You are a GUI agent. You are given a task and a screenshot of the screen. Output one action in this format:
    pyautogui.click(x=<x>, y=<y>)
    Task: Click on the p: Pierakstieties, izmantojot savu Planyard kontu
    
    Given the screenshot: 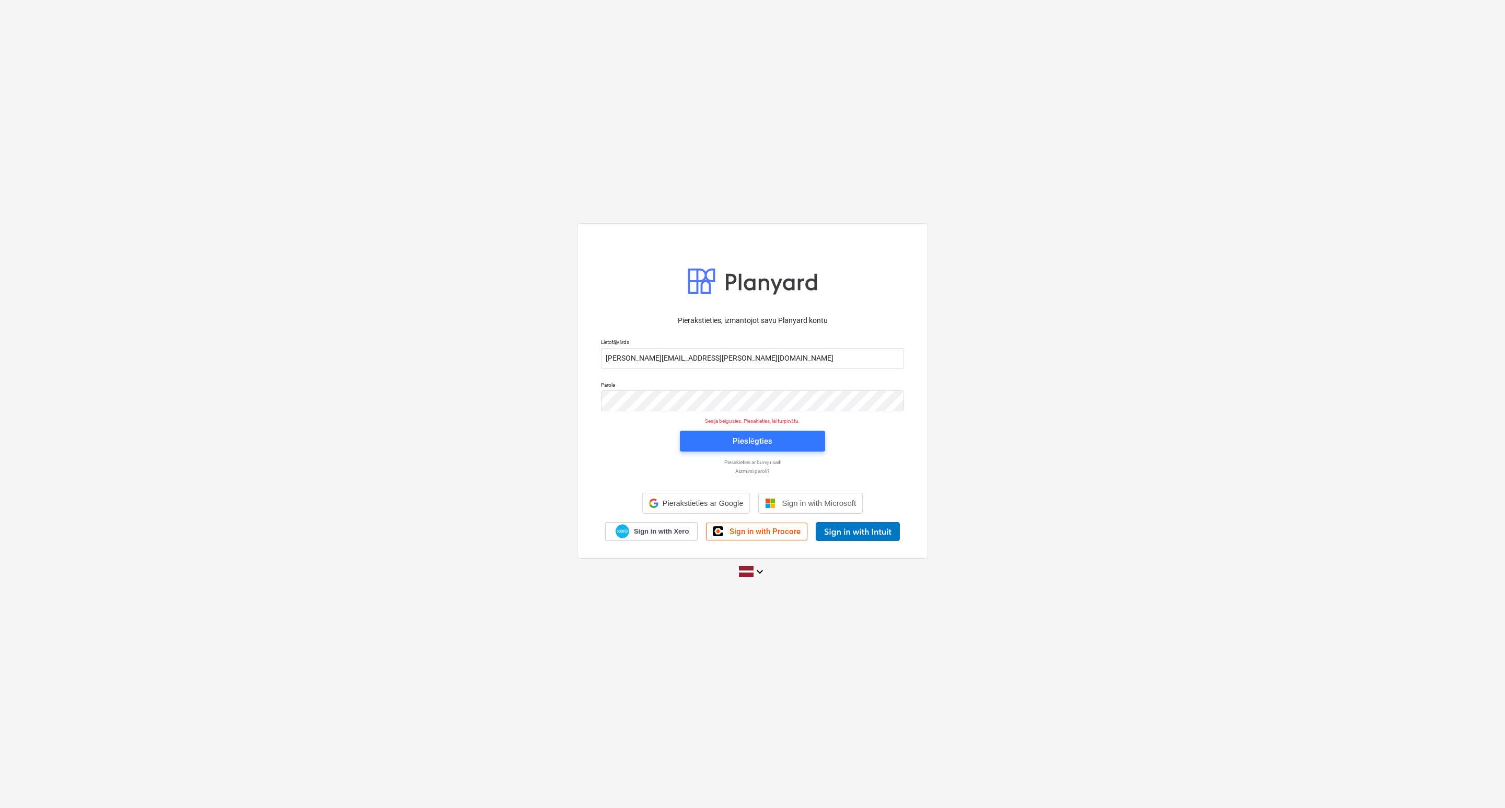 What is the action you would take?
    pyautogui.click(x=752, y=320)
    